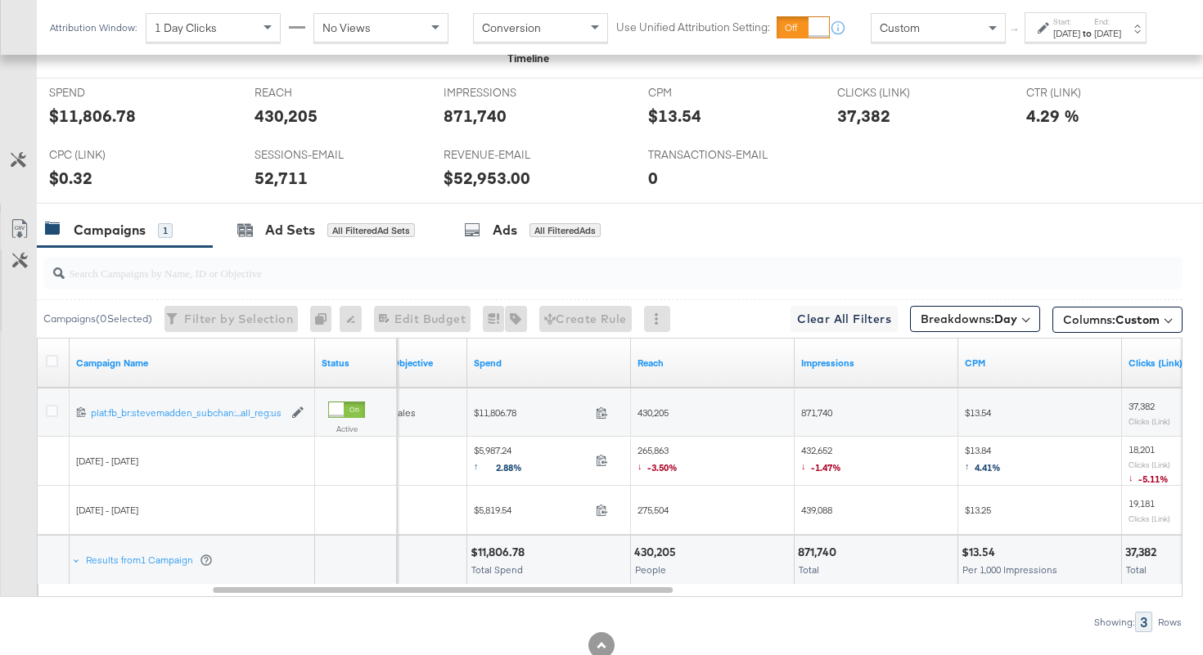 The image size is (1203, 655). What do you see at coordinates (511, 28) in the screenshot?
I see `span: Conversion` at bounding box center [511, 28].